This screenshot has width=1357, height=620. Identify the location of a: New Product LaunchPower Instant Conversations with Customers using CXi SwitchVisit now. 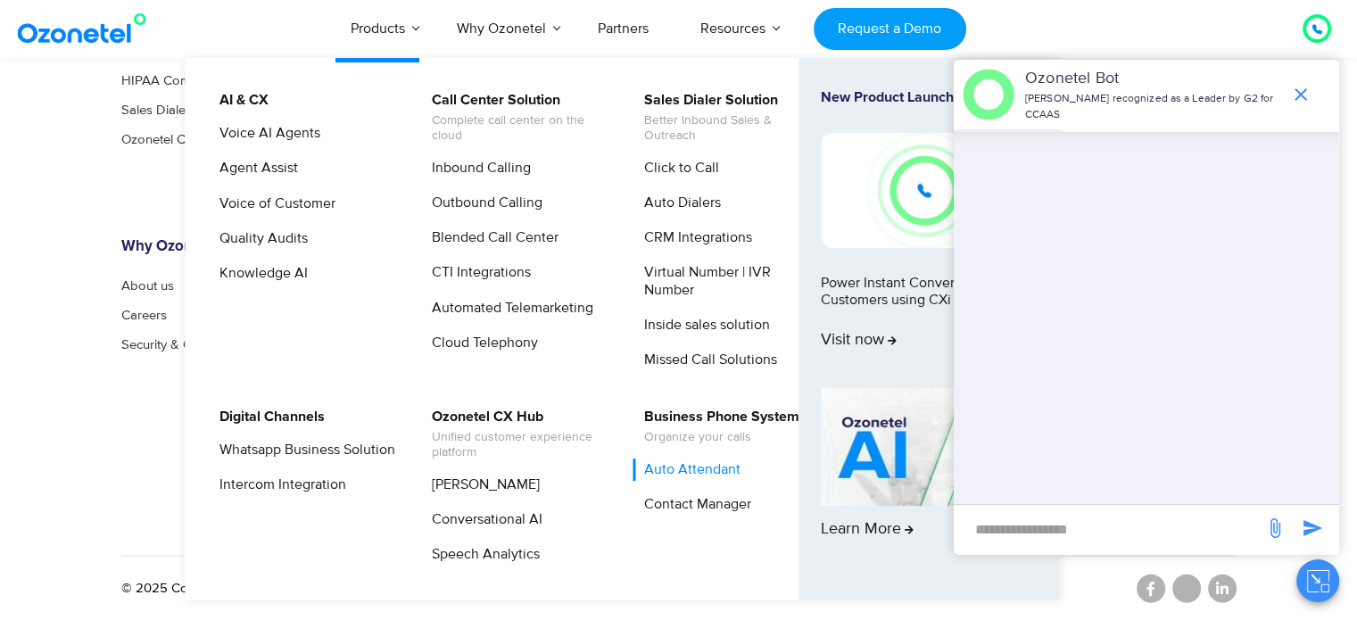
(929, 235).